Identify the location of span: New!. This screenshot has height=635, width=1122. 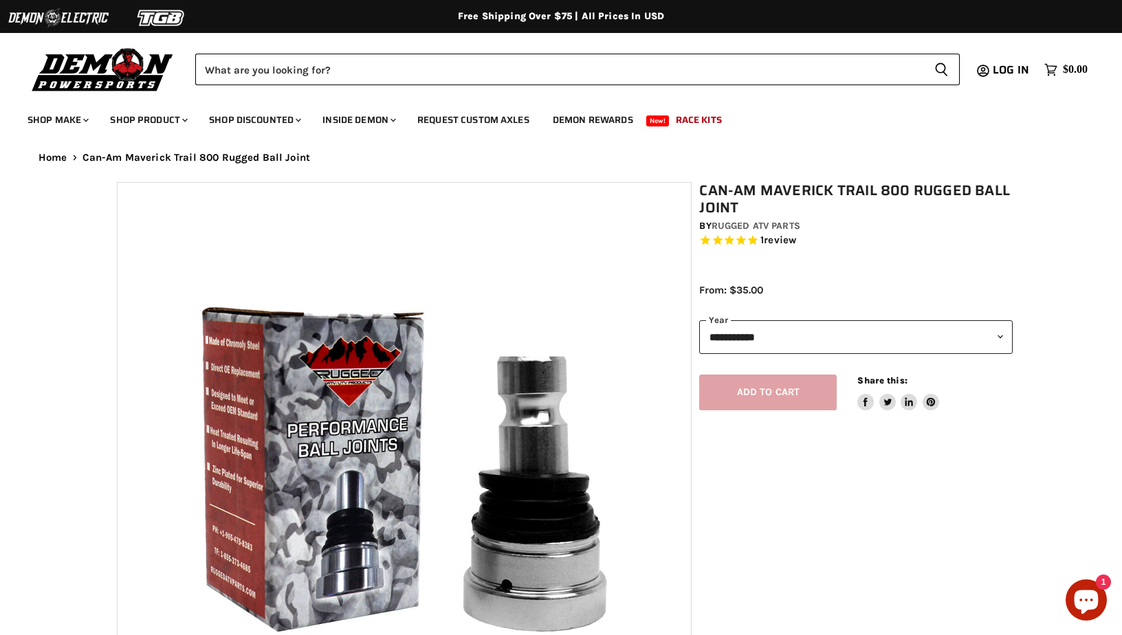
(658, 121).